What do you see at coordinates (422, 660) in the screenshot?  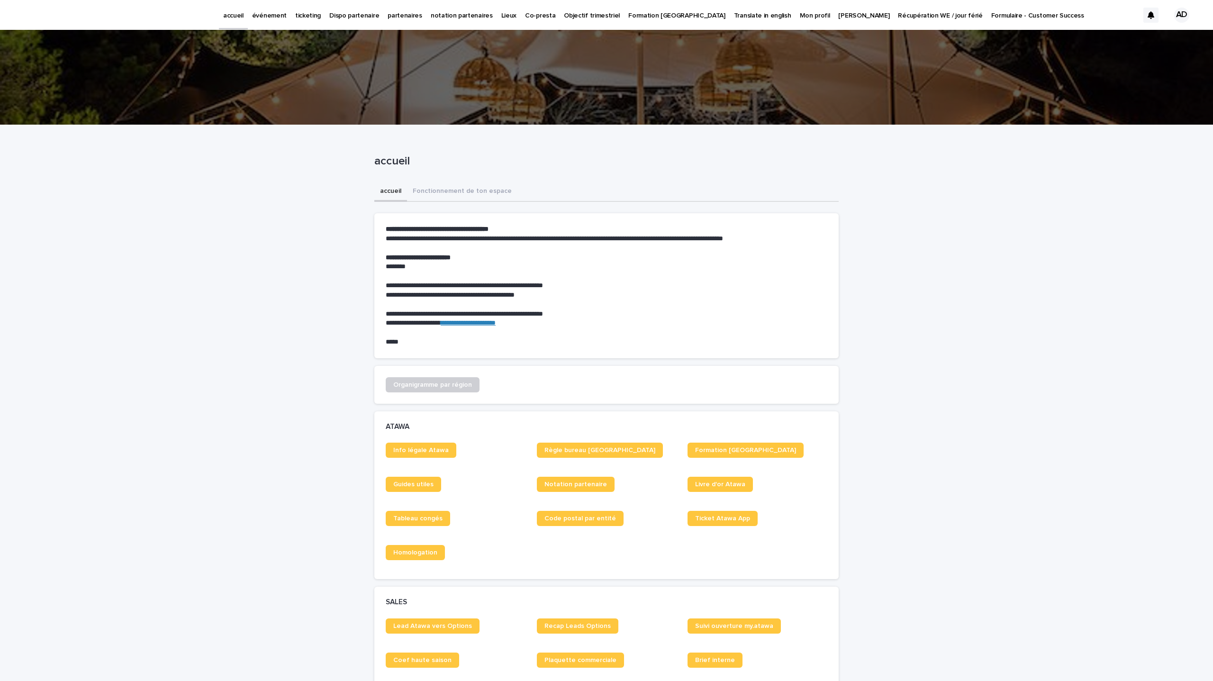 I see `span: Coef haute saison` at bounding box center [422, 660].